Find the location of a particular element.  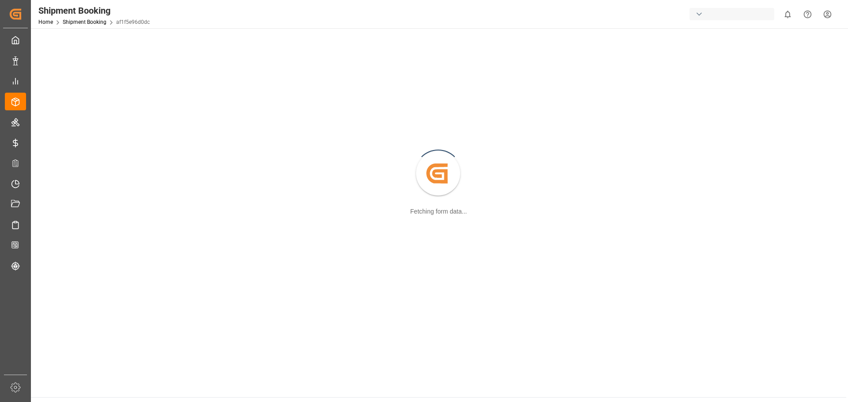

div: Fetching form data... is located at coordinates (439, 212).